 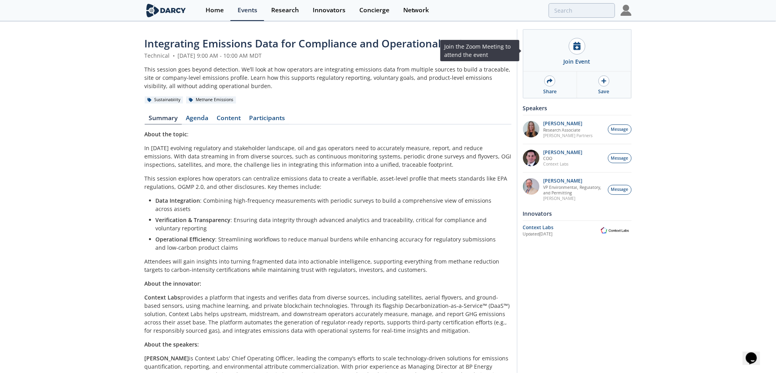 What do you see at coordinates (229, 120) in the screenshot?
I see `a: Content` at bounding box center [229, 120].